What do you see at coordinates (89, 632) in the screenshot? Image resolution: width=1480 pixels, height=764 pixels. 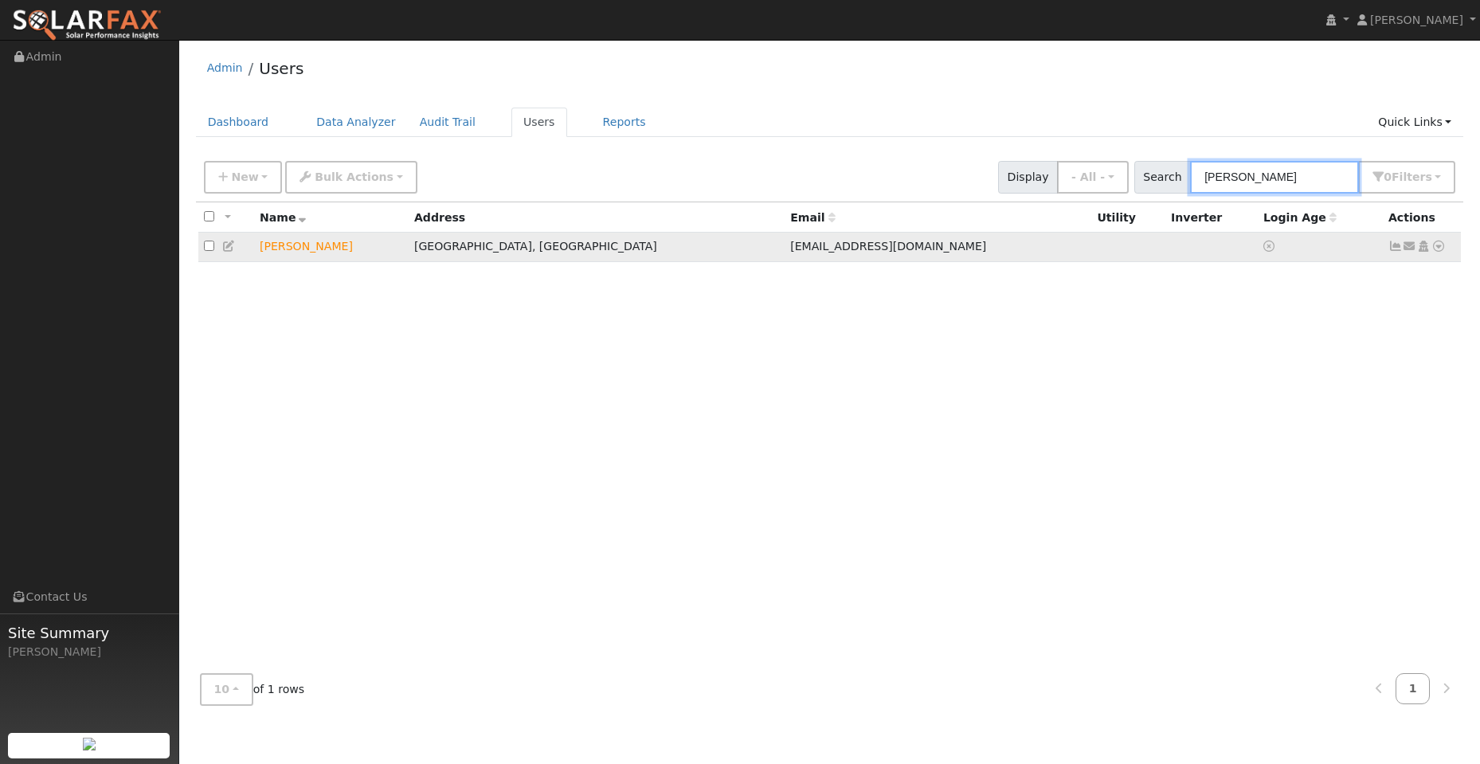 I see `span: Site Summary` at bounding box center [89, 632].